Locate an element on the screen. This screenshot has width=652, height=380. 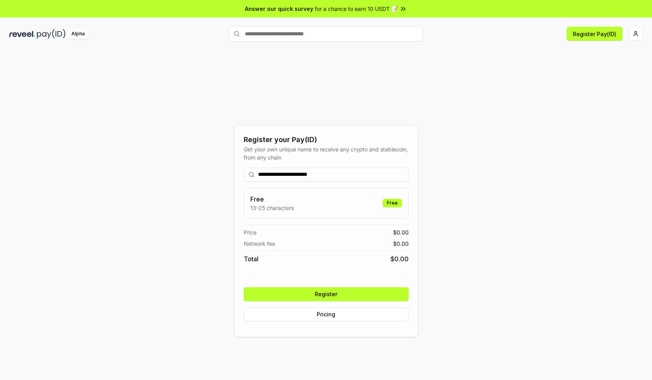
button: Register is located at coordinates (326, 294).